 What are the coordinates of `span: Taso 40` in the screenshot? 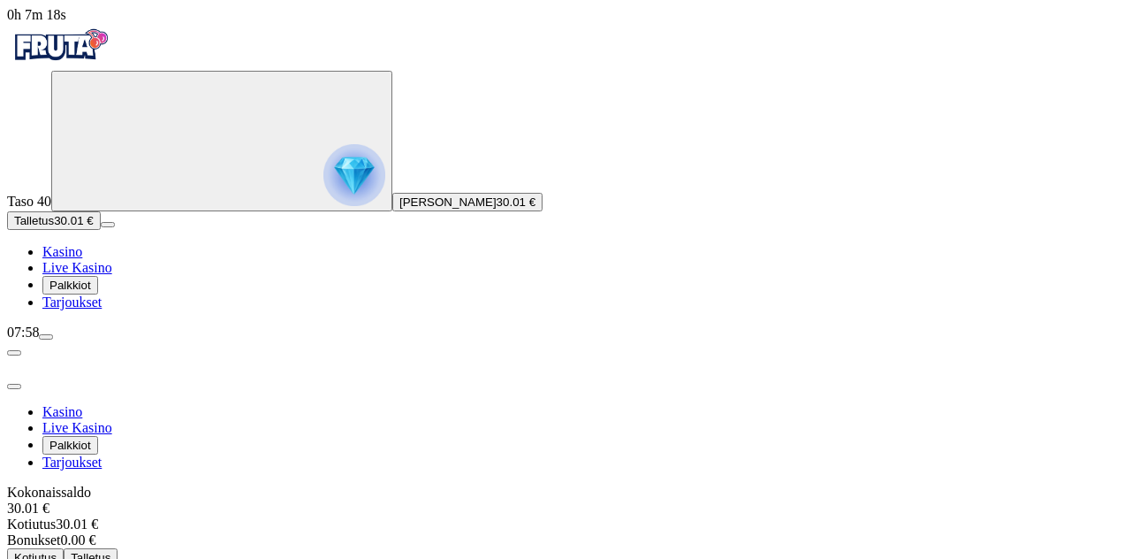 It's located at (29, 201).